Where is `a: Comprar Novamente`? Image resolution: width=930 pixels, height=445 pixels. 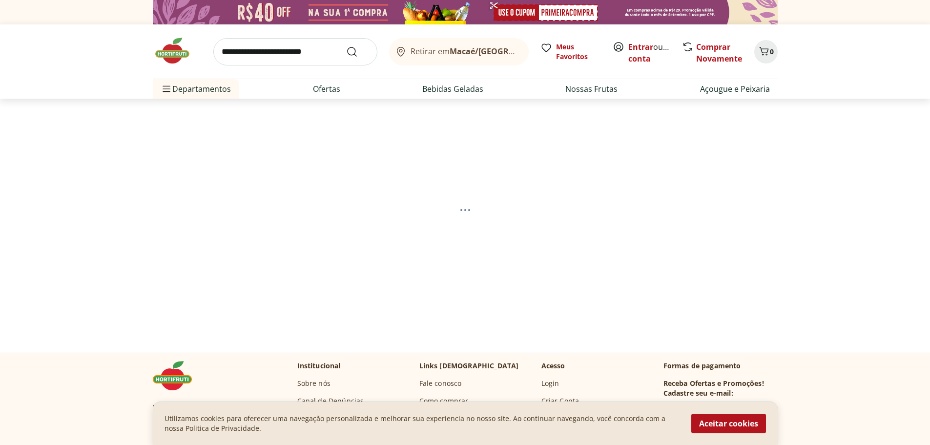
a: Comprar Novamente is located at coordinates (719, 53).